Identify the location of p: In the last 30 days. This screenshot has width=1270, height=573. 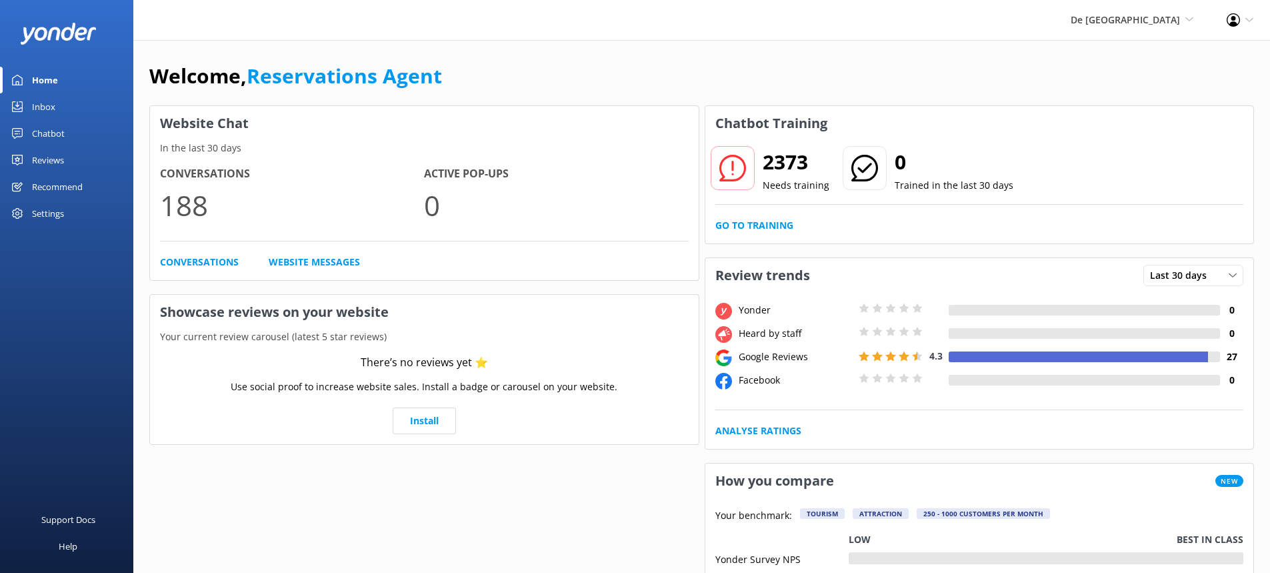
(424, 148).